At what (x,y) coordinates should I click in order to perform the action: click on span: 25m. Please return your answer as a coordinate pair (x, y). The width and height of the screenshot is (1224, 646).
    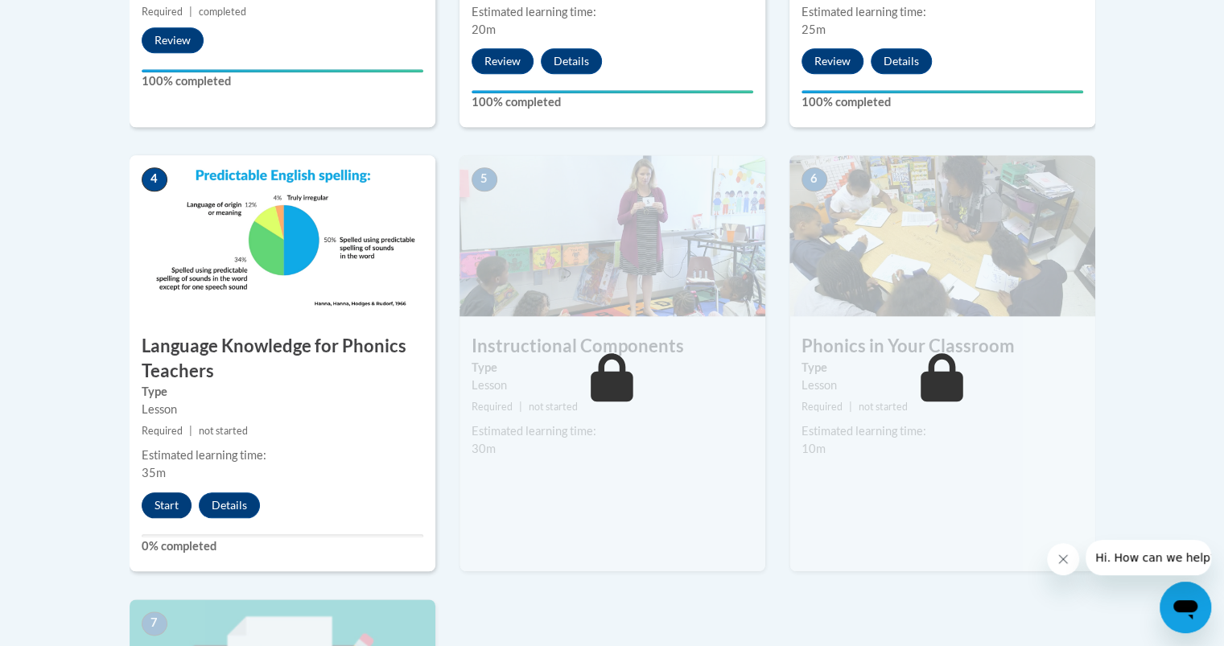
    Looking at the image, I should click on (814, 29).